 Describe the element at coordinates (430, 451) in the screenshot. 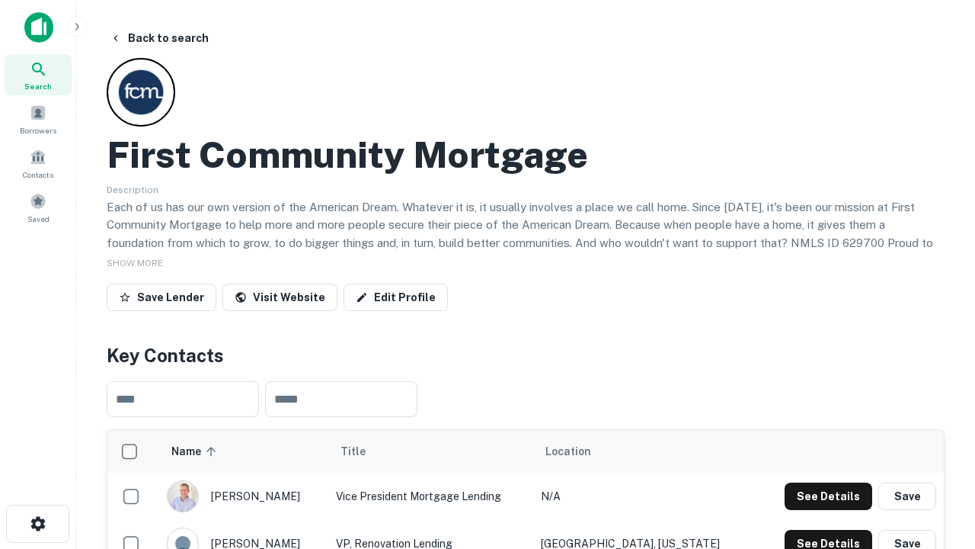

I see `th: Title` at that location.